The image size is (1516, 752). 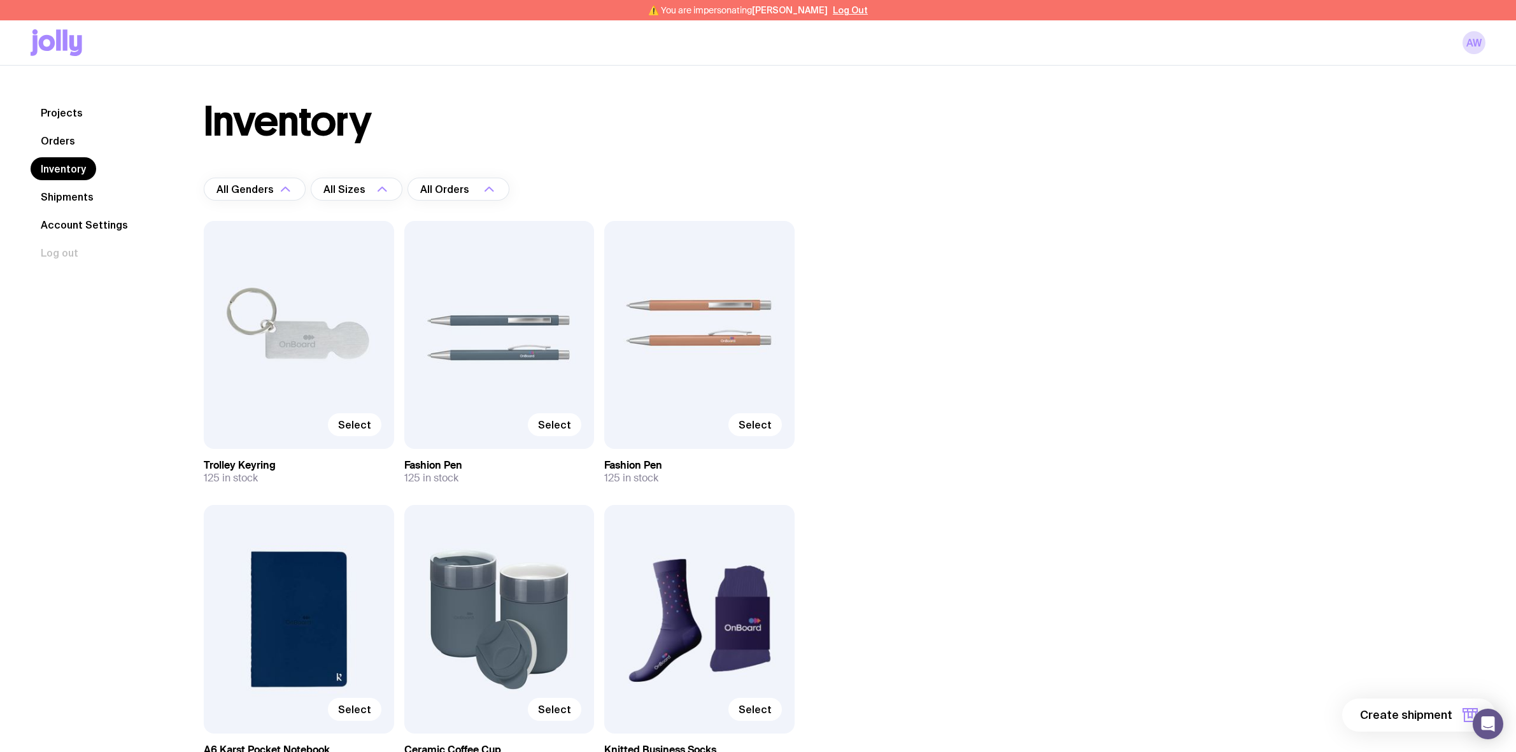 I want to click on a: Inventory, so click(x=63, y=169).